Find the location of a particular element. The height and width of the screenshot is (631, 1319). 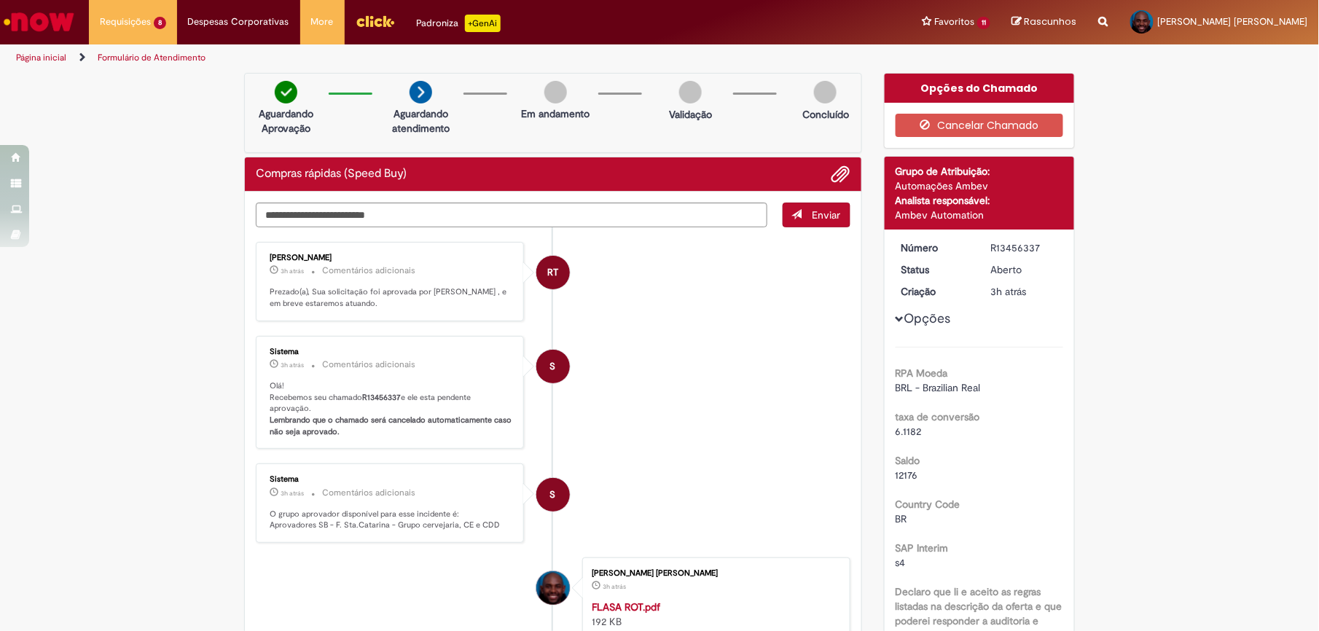

p: Aguardando atendimento is located at coordinates (420, 121).